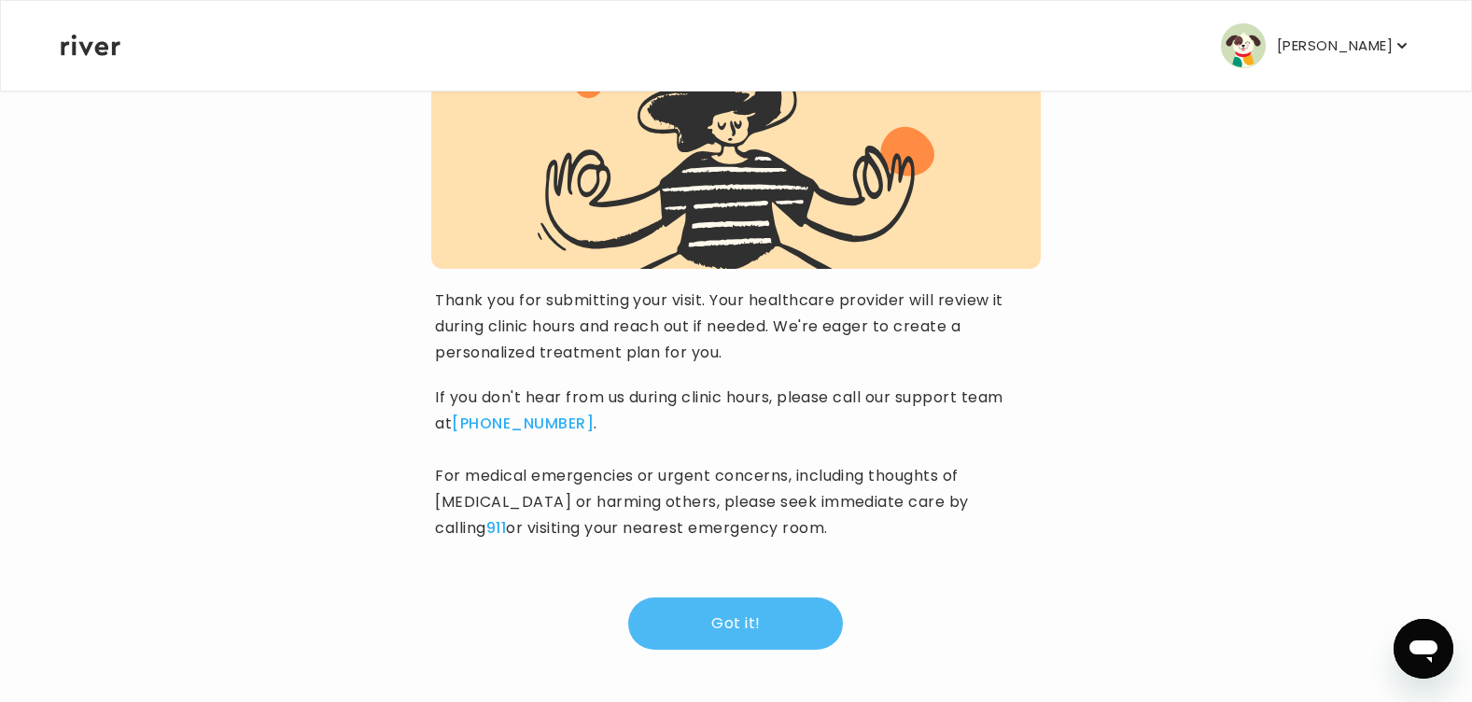  Describe the element at coordinates (496, 528) in the screenshot. I see `a: 911` at that location.